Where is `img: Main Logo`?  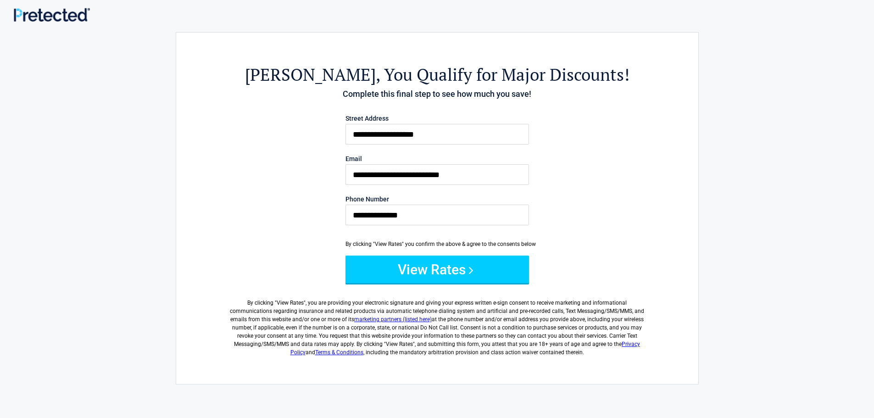
img: Main Logo is located at coordinates (52, 15).